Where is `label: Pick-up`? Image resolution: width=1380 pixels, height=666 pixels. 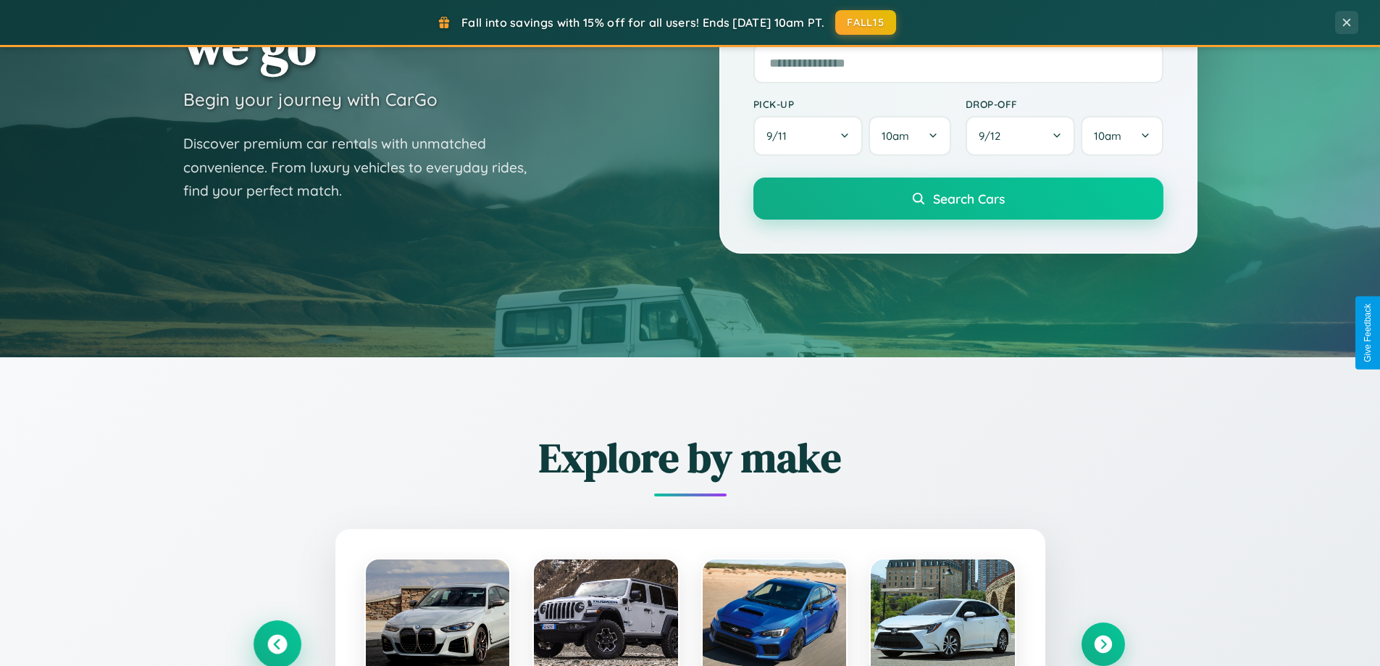 label: Pick-up is located at coordinates (852, 104).